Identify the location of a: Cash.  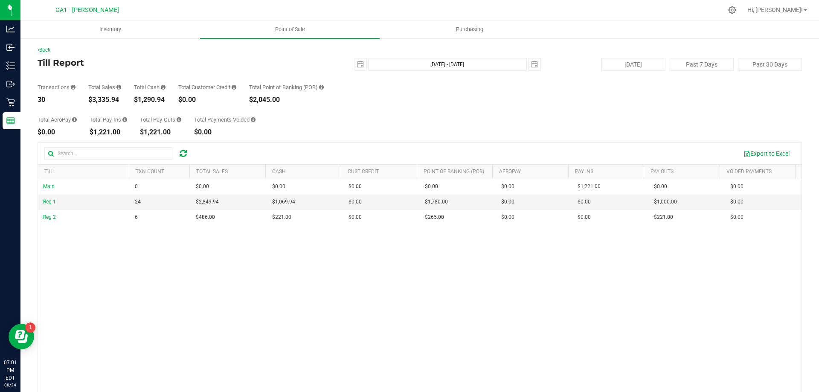
(279, 172).